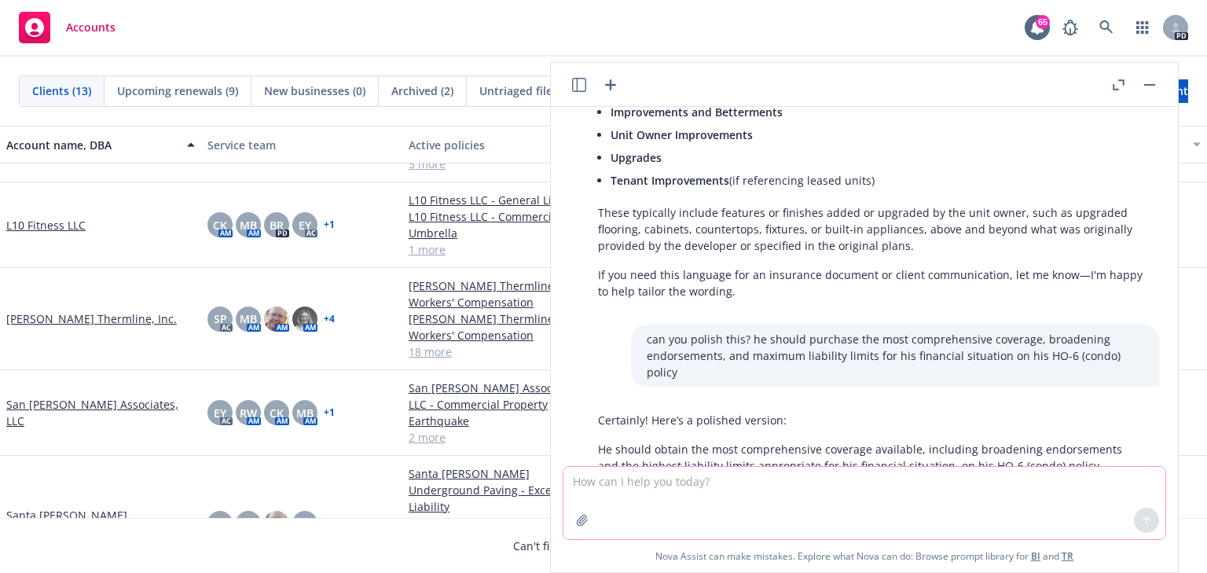 This screenshot has width=1207, height=573. What do you see at coordinates (669, 180) in the screenshot?
I see `span: Tenant Improvements` at bounding box center [669, 180].